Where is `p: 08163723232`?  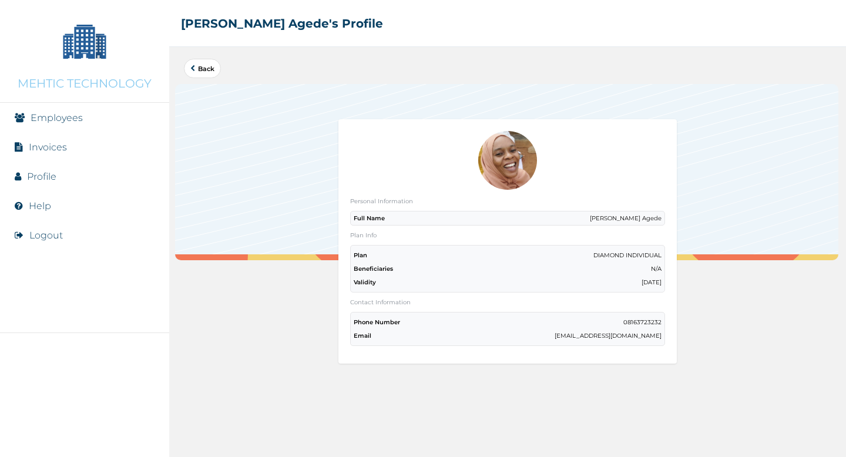
p: 08163723232 is located at coordinates (642, 322).